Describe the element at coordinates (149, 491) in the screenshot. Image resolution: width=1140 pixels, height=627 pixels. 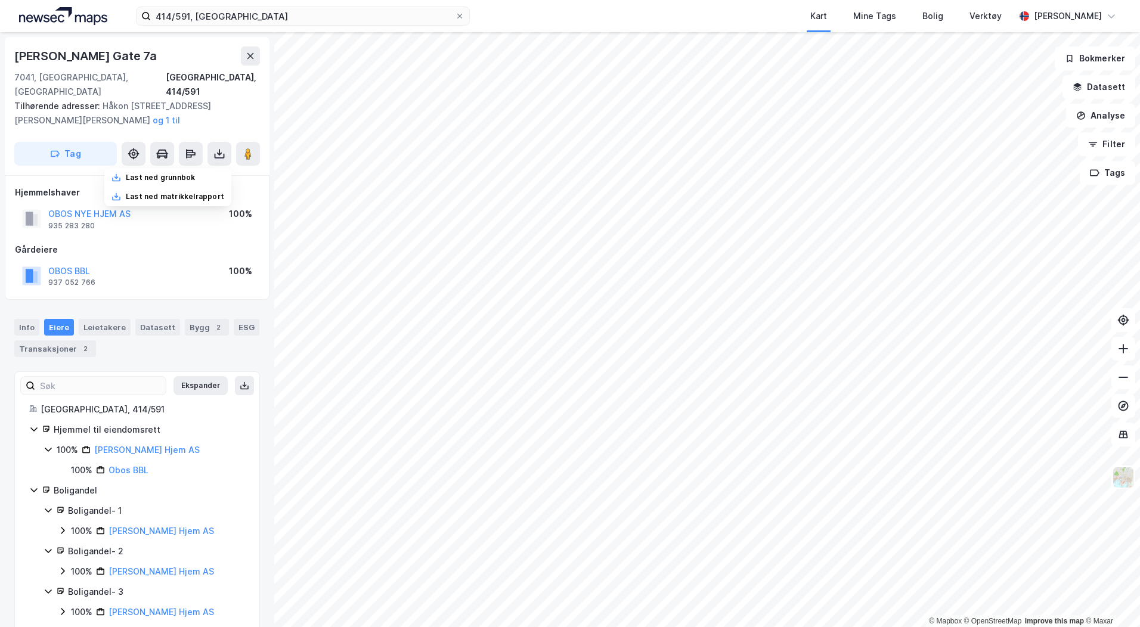
I see `div: Boligandel` at that location.